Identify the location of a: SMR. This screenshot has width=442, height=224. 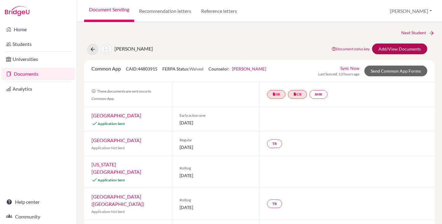
(318, 94).